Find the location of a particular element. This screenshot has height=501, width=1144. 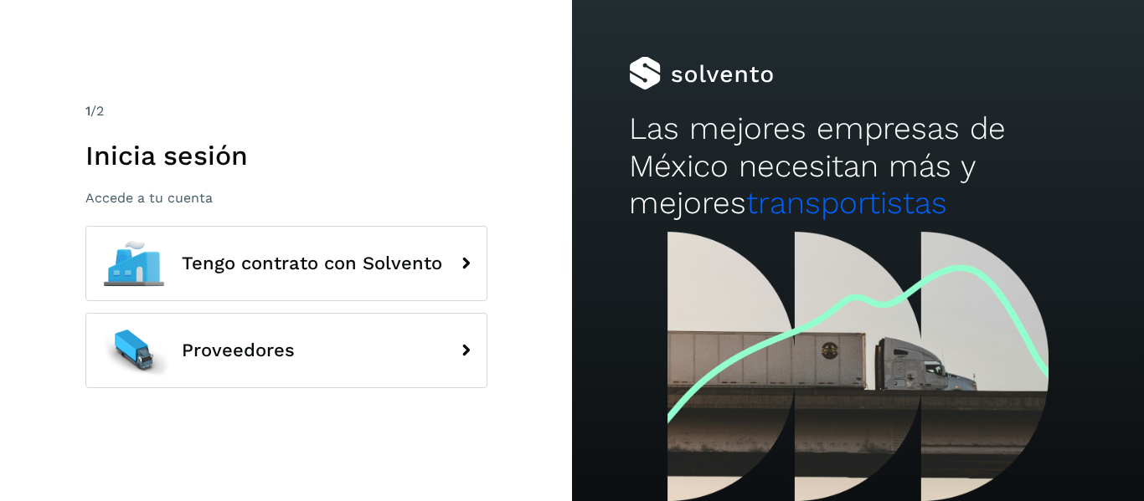

p: Accede a tu cuenta is located at coordinates (286, 198).